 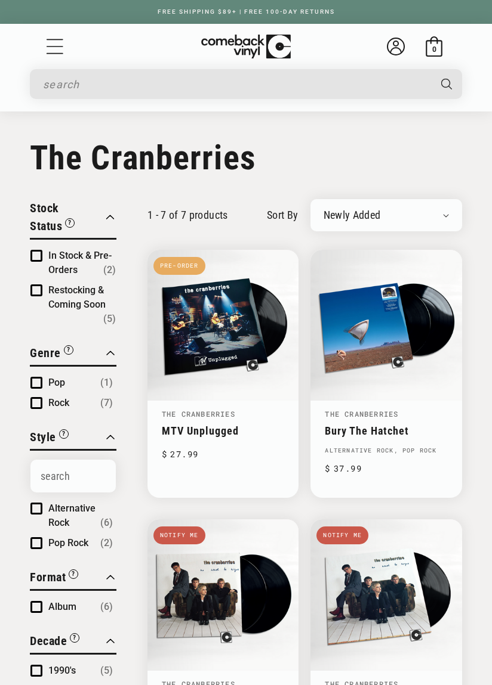 I want to click on h1: The Cranberries, so click(x=246, y=158).